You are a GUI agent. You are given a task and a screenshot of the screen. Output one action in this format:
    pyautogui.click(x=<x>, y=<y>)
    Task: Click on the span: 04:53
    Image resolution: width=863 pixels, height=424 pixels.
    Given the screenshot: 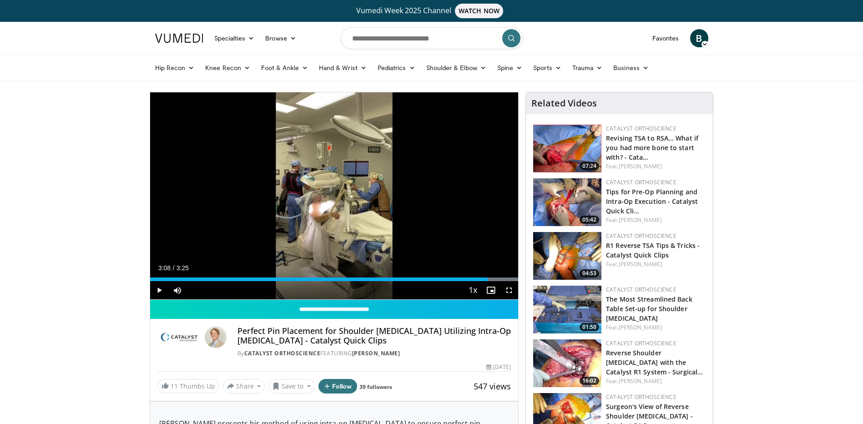 What is the action you would take?
    pyautogui.click(x=589, y=273)
    